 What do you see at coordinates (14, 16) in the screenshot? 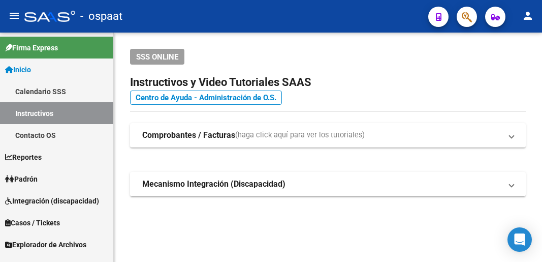
I see `mat-icon: menu` at bounding box center [14, 16].